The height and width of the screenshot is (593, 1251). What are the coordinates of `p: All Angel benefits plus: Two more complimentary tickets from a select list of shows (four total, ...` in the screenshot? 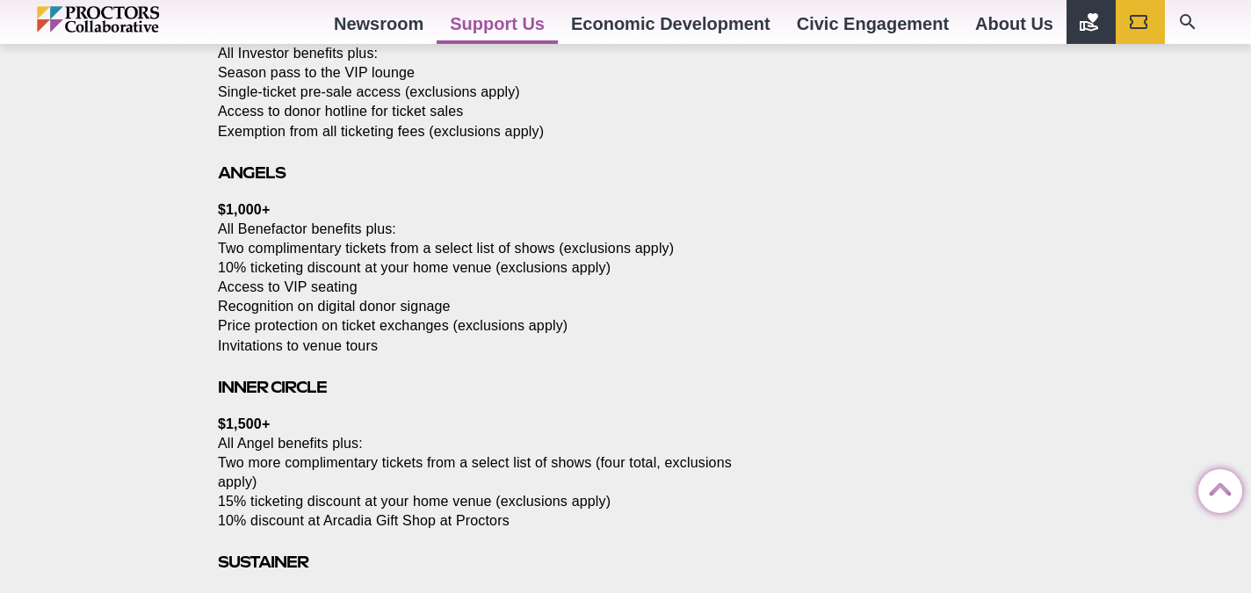 It's located at (476, 473).